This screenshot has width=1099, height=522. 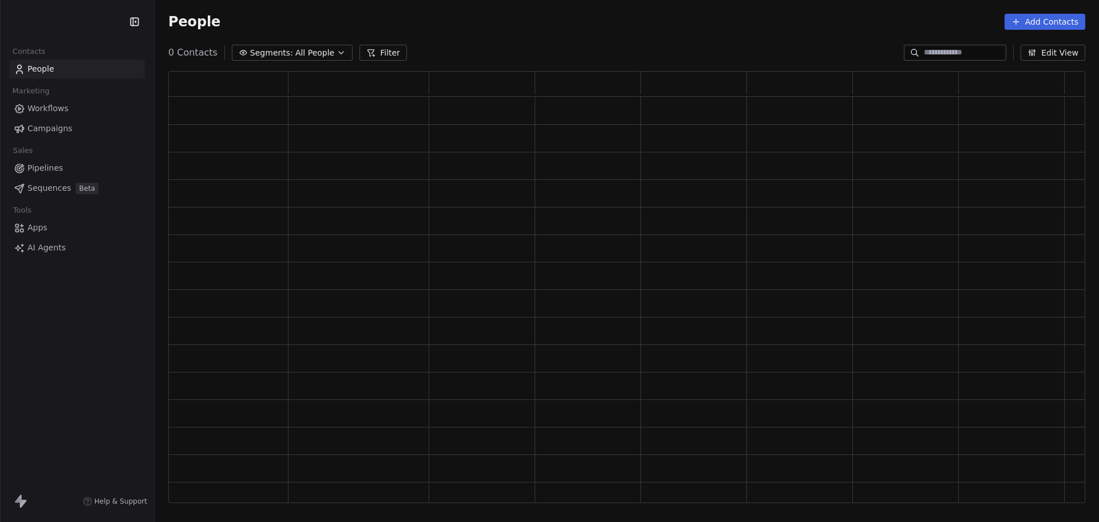 What do you see at coordinates (77, 188) in the screenshot?
I see `a: SequencesBeta` at bounding box center [77, 188].